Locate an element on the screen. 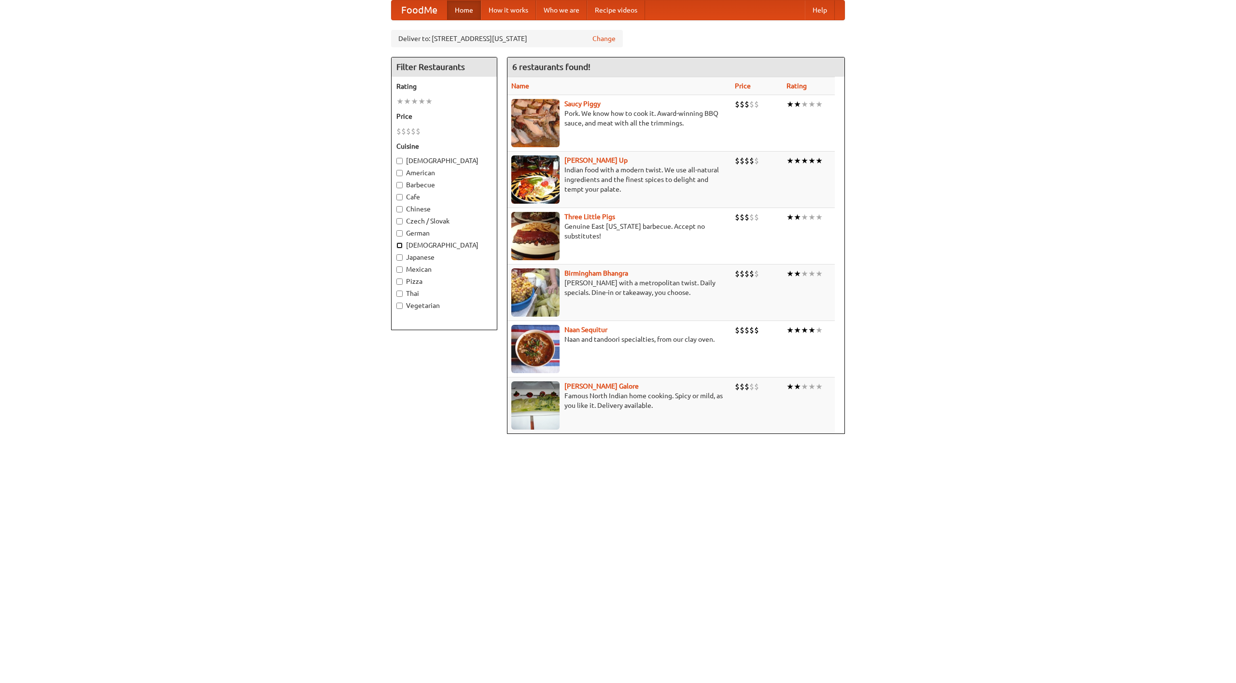 The width and height of the screenshot is (1236, 683). label: Pizza is located at coordinates (444, 282).